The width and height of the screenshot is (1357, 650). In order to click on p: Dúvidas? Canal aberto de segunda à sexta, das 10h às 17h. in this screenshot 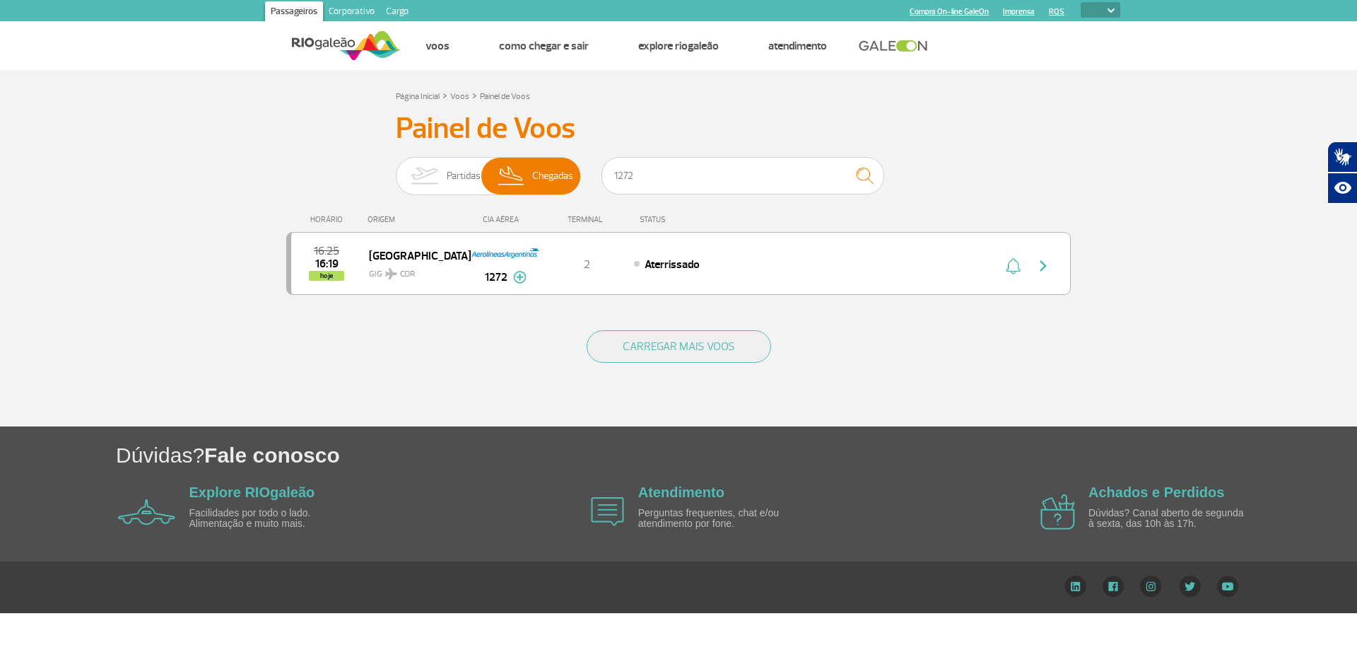, I will do `click(1170, 518)`.